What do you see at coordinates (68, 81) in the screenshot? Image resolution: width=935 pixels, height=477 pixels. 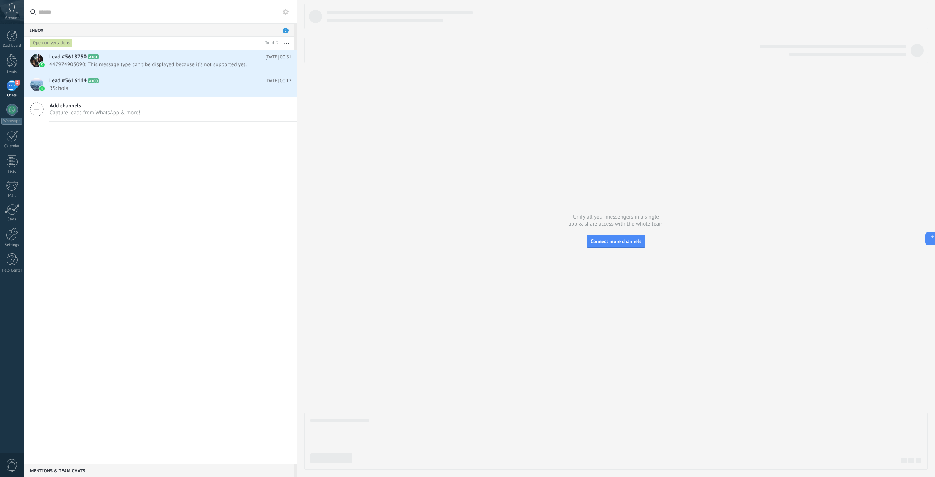 I see `span: Lead #5616114` at bounding box center [68, 81].